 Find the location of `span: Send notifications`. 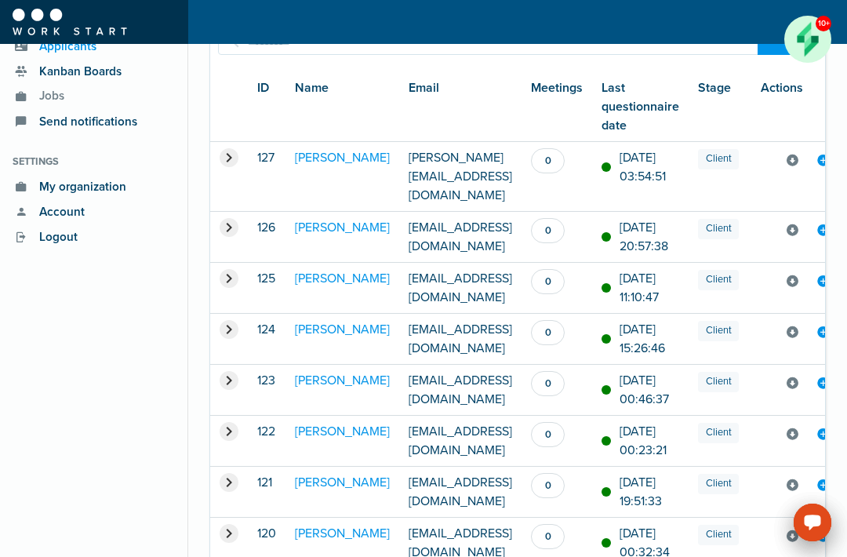

span: Send notifications is located at coordinates (84, 122).